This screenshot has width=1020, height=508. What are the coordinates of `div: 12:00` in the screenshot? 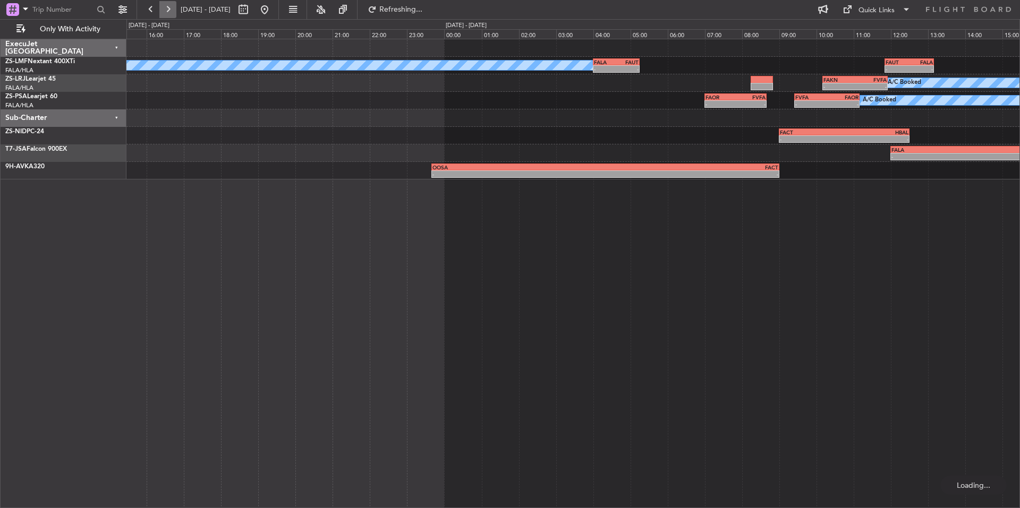 It's located at (909, 34).